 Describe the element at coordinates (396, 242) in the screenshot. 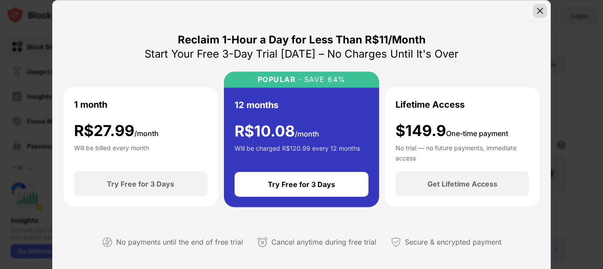

I see `img: secured-payment` at that location.